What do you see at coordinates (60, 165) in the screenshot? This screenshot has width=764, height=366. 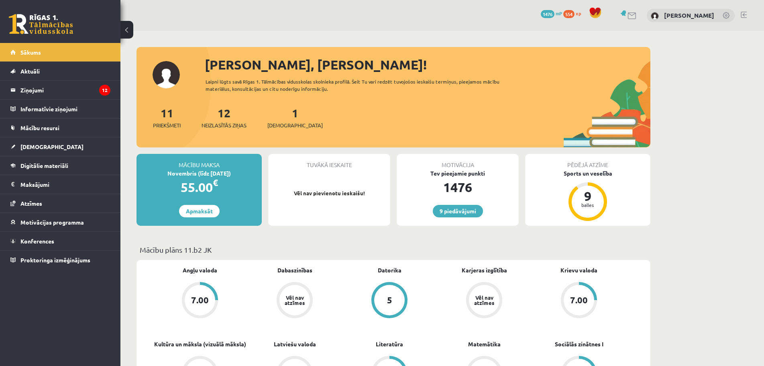 I see `a: Digitālie materiāli` at bounding box center [60, 165].